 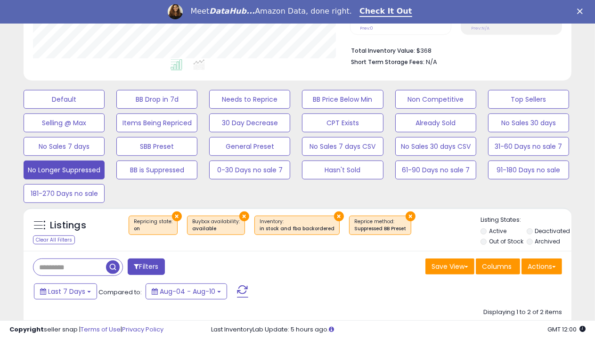 I want to click on label: Deactivated, so click(x=552, y=231).